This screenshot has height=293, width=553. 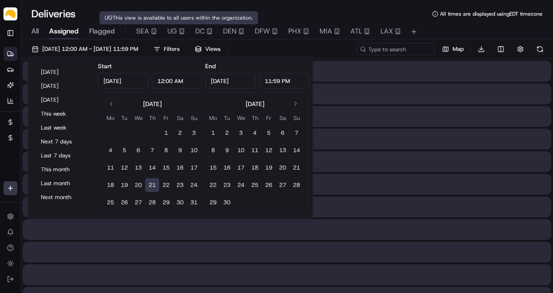 What do you see at coordinates (152, 168) in the screenshot?
I see `button: 14` at bounding box center [152, 168].